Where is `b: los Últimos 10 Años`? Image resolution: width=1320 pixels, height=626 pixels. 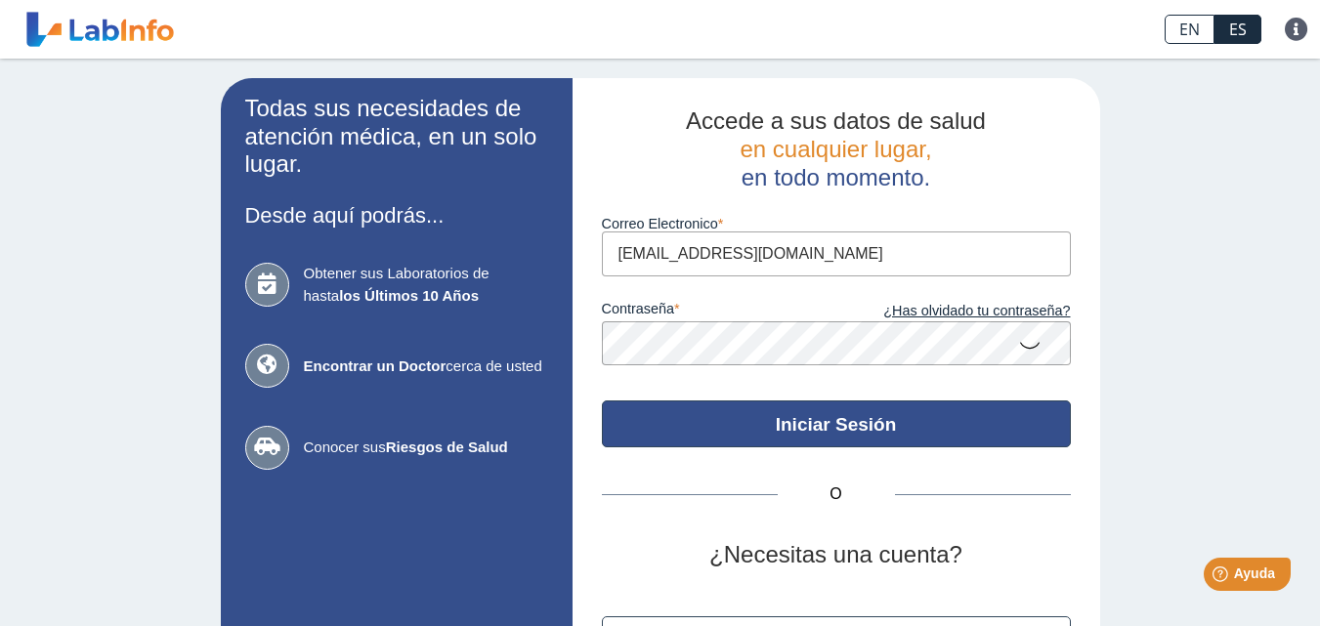
b: los Últimos 10 Años is located at coordinates (408, 295).